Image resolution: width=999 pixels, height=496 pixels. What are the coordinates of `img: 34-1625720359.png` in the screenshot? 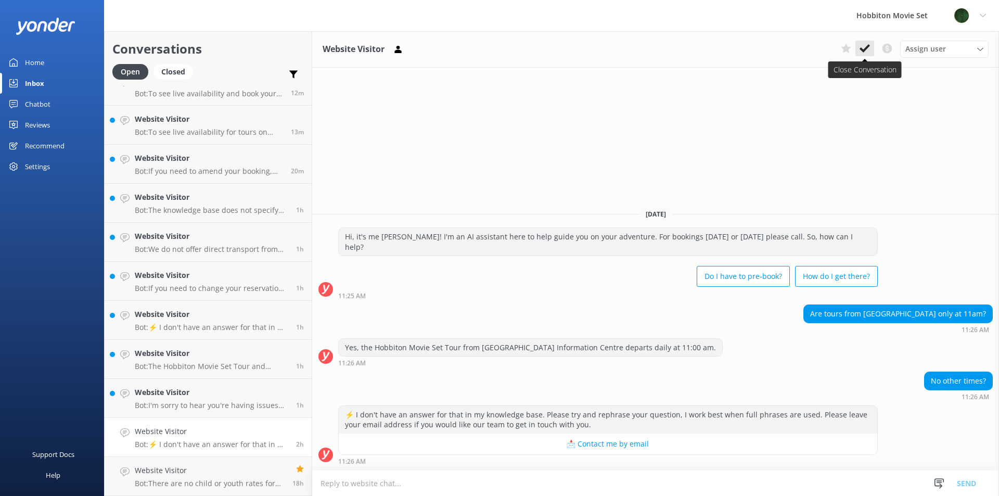 It's located at (961, 16).